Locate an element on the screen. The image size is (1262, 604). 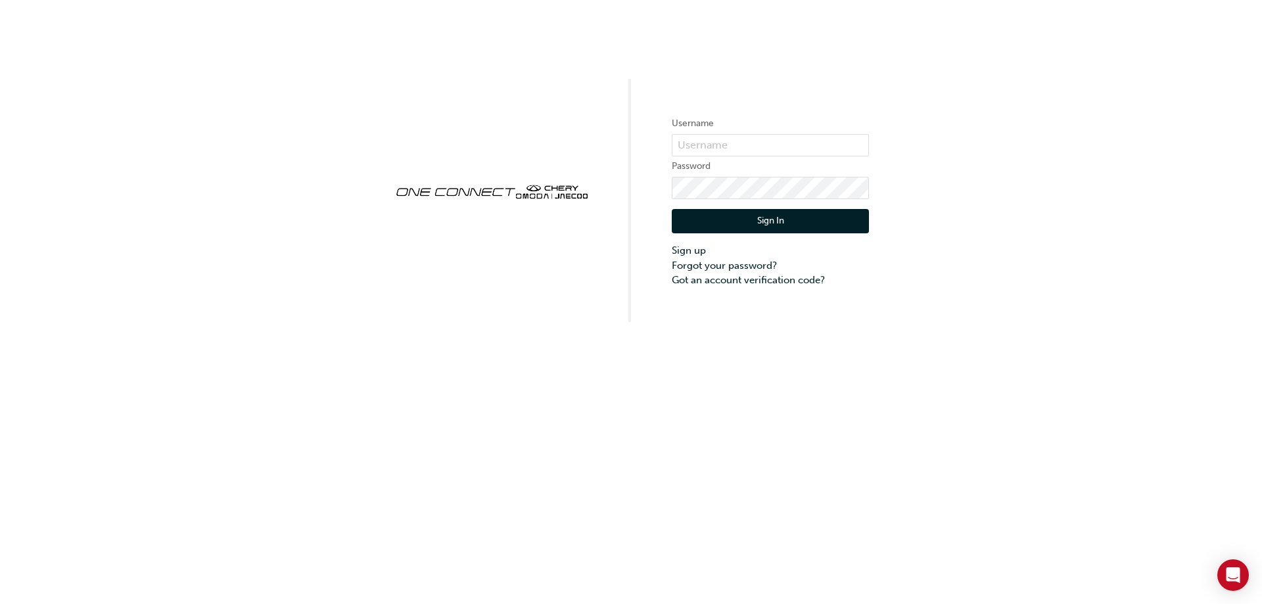
label: Username is located at coordinates (771, 124).